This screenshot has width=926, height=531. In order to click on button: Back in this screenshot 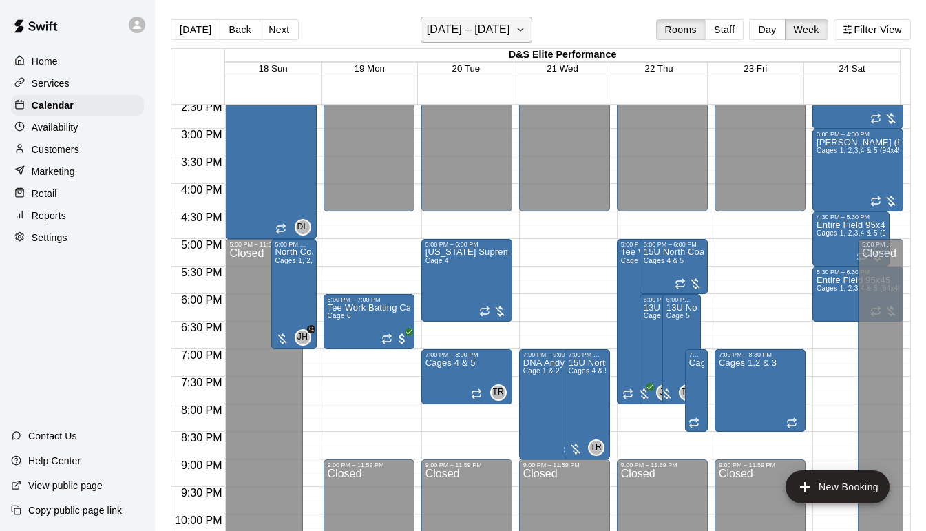, I will do `click(240, 30)`.